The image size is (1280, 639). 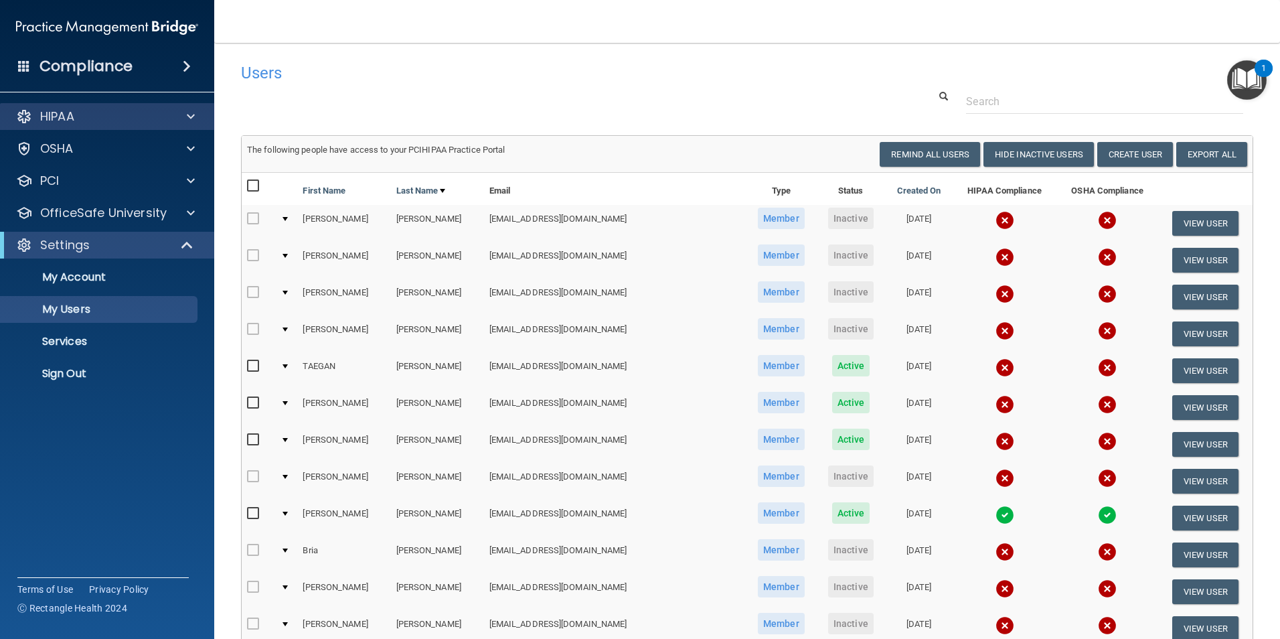 What do you see at coordinates (107, 27) in the screenshot?
I see `img: PMB logo` at bounding box center [107, 27].